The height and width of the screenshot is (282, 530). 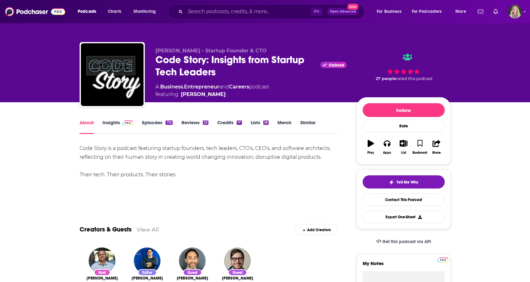 What do you see at coordinates (112, 75) in the screenshot?
I see `img: Code Story: Insights from Startup Tech Leaders` at bounding box center [112, 75].